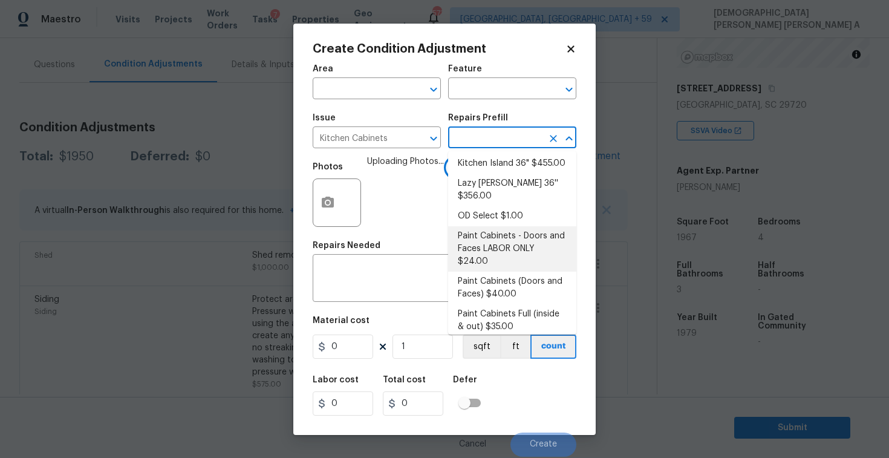 This screenshot has width=889, height=458. Describe the element at coordinates (553, 346) in the screenshot. I see `button: count` at that location.